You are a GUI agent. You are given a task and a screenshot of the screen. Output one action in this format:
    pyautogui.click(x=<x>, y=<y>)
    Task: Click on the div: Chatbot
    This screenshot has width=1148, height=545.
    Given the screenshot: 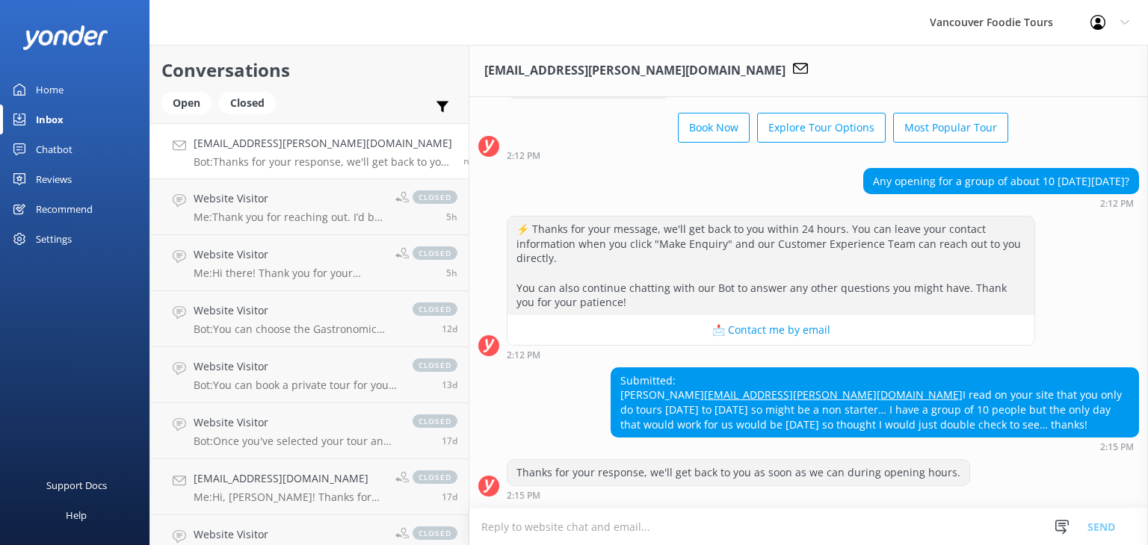 What is the action you would take?
    pyautogui.click(x=54, y=149)
    